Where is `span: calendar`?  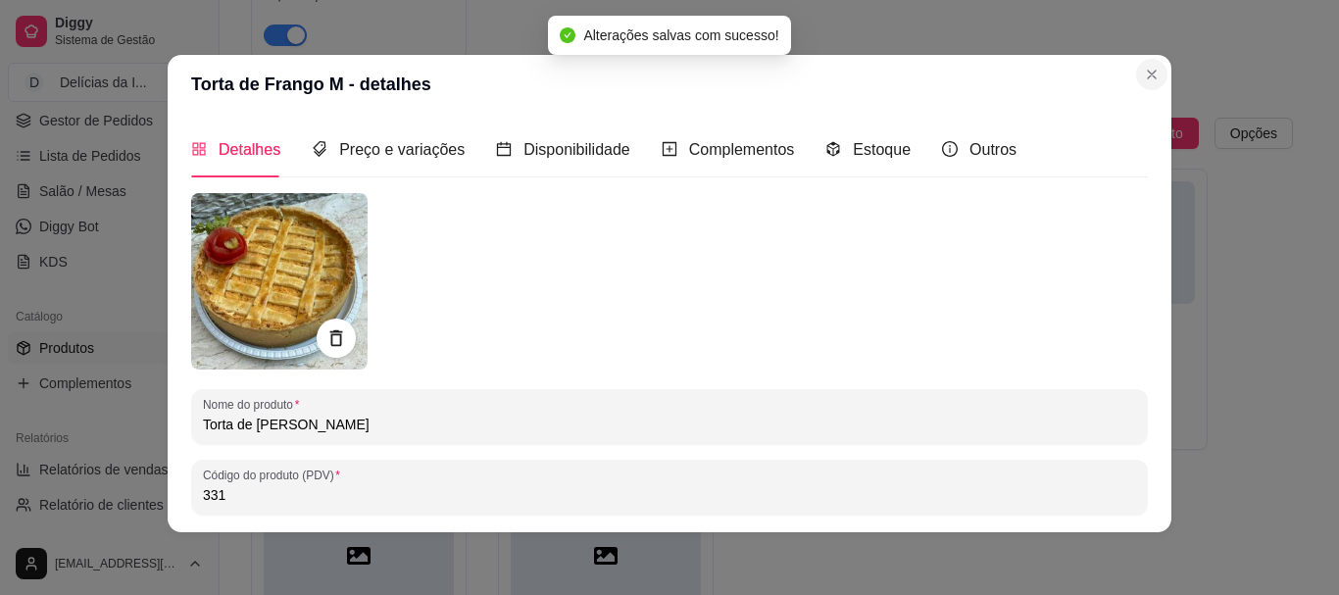
span: calendar is located at coordinates (504, 149).